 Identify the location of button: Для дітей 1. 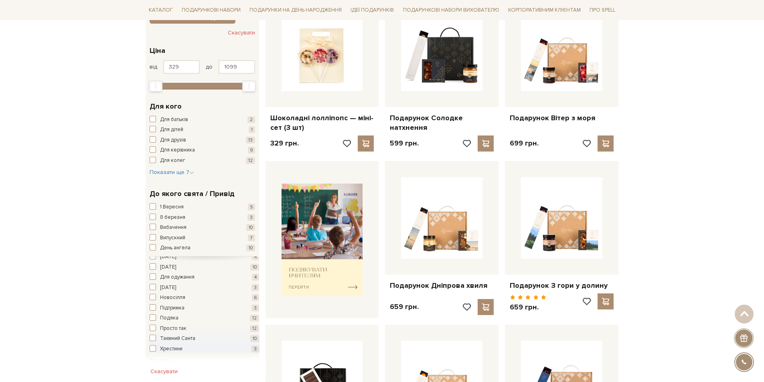
(202, 130).